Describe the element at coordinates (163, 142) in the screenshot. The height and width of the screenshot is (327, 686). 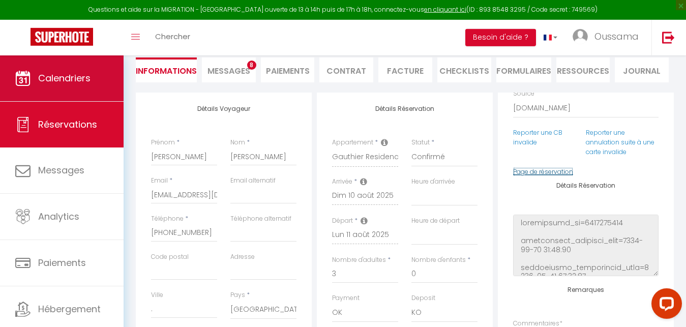
I see `label: Prénom` at that location.